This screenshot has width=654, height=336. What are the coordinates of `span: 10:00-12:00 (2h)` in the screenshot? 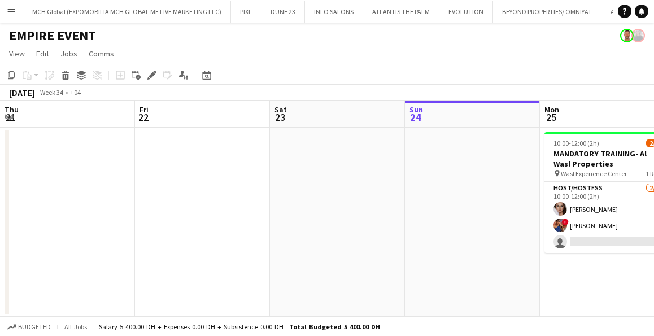 It's located at (576, 143).